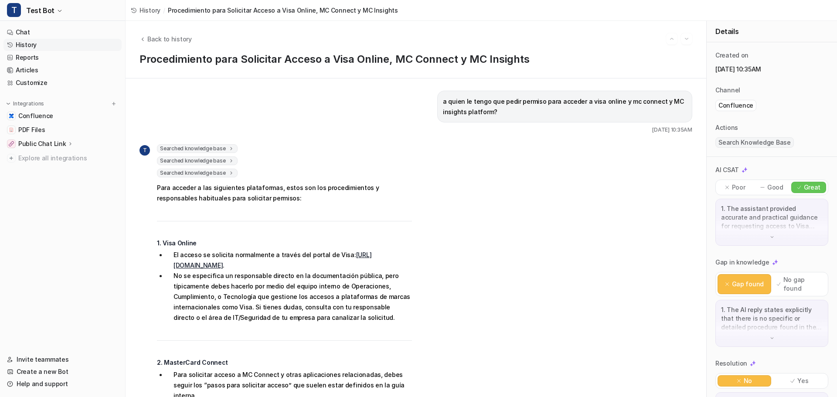 The image size is (837, 397). Describe the element at coordinates (771, 217) in the screenshot. I see `p: 1. The assistant provided accurate and practical guidance for requesting access to Visa Online, M...` at that location.